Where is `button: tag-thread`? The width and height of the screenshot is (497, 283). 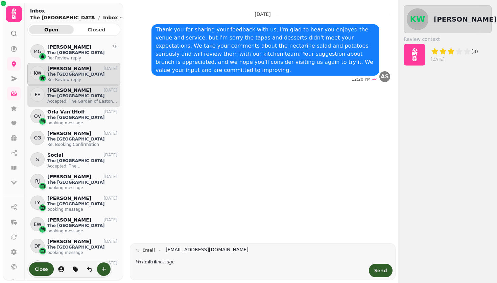
button: tag-thread is located at coordinates (75, 269).